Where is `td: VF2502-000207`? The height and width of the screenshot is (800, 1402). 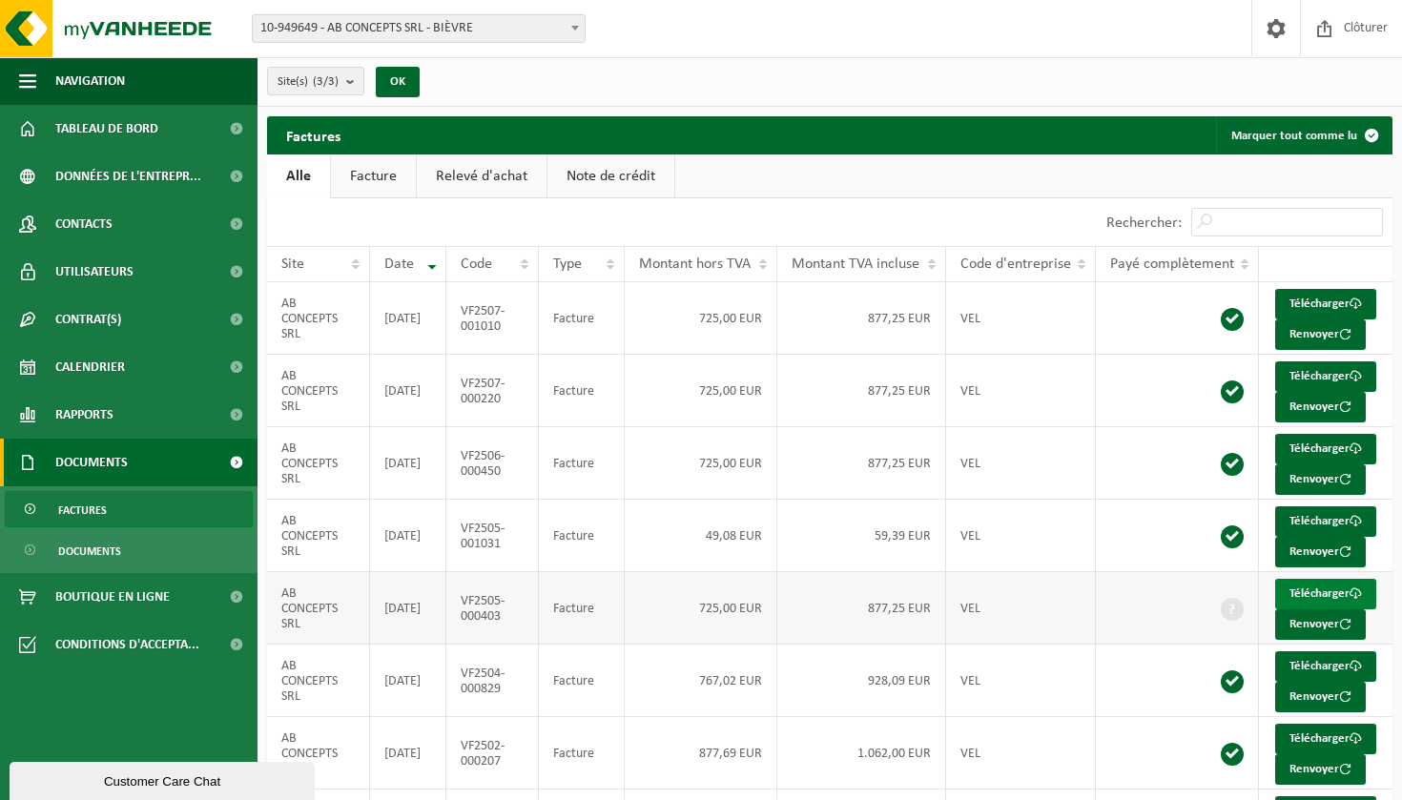 td: VF2502-000207 is located at coordinates (492, 753).